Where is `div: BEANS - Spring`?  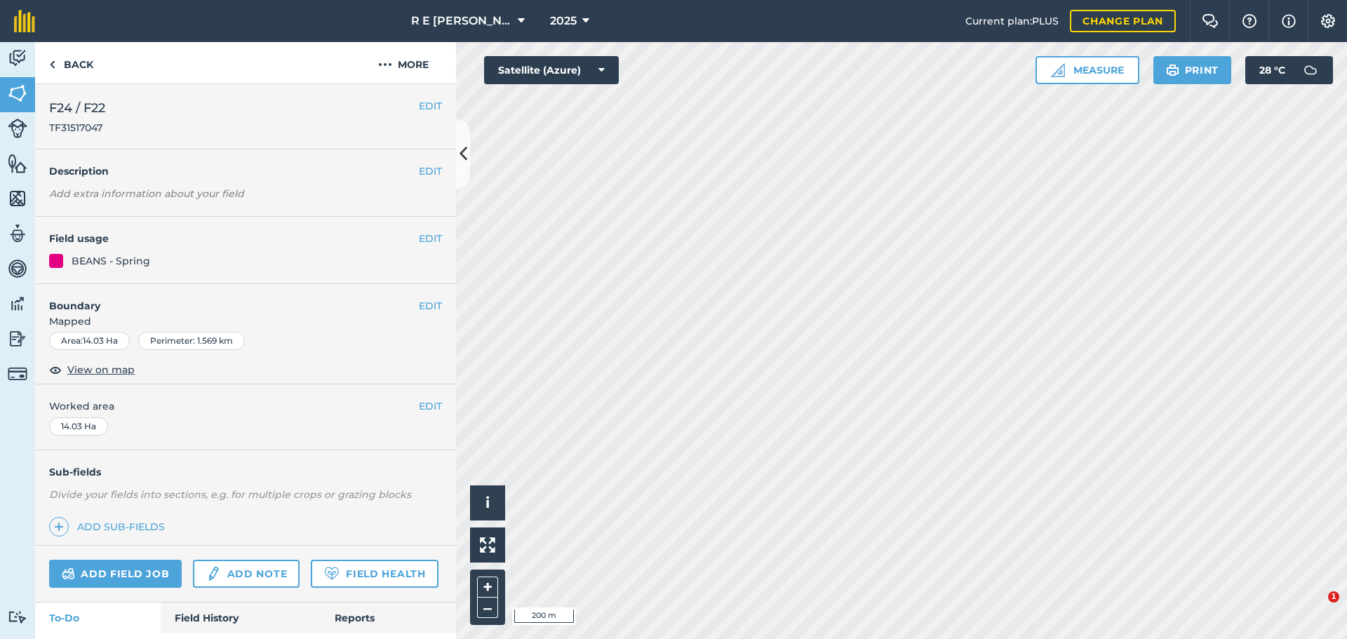 div: BEANS - Spring is located at coordinates (111, 261).